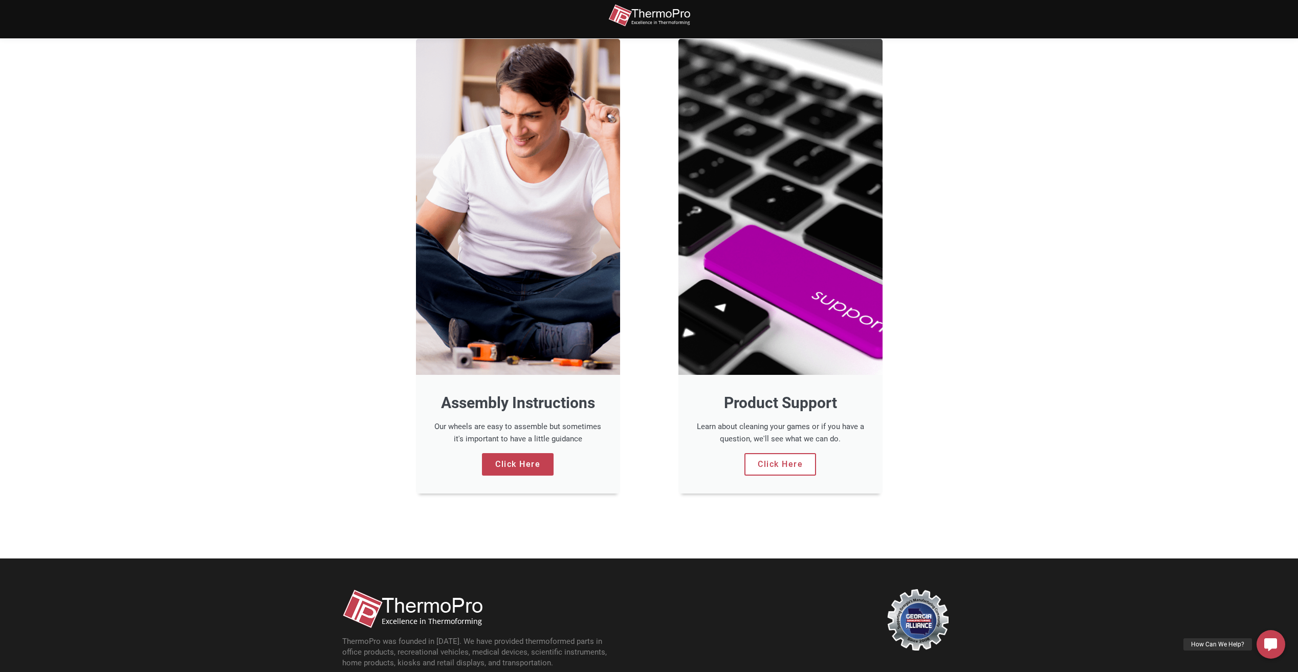 The height and width of the screenshot is (672, 1298). Describe the element at coordinates (780, 403) in the screenshot. I see `h3: Product Support` at that location.